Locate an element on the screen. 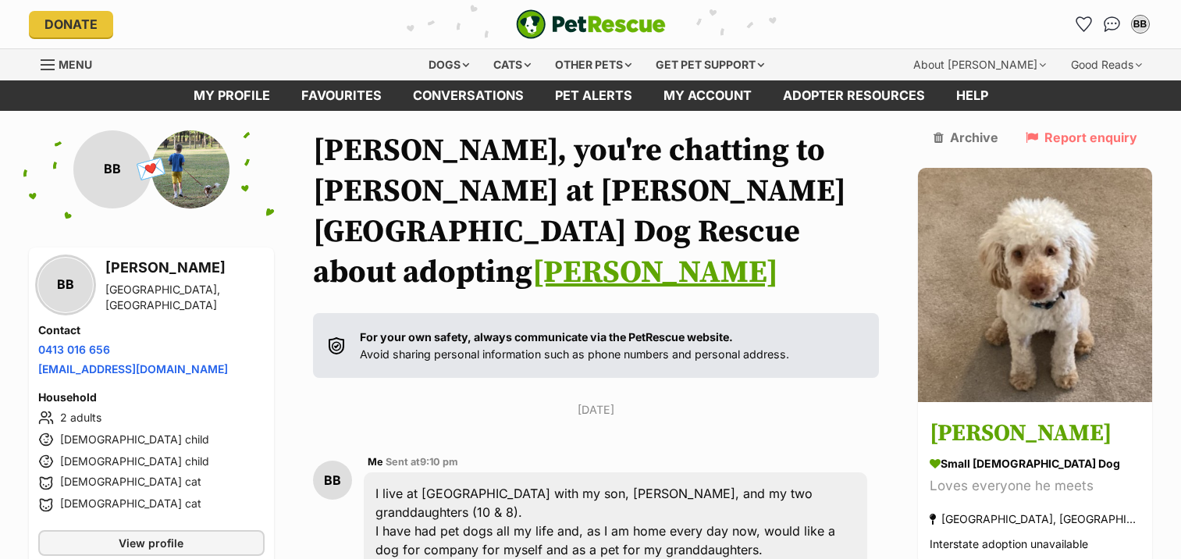 The height and width of the screenshot is (559, 1181). ul: Account quick links is located at coordinates (1112, 24).